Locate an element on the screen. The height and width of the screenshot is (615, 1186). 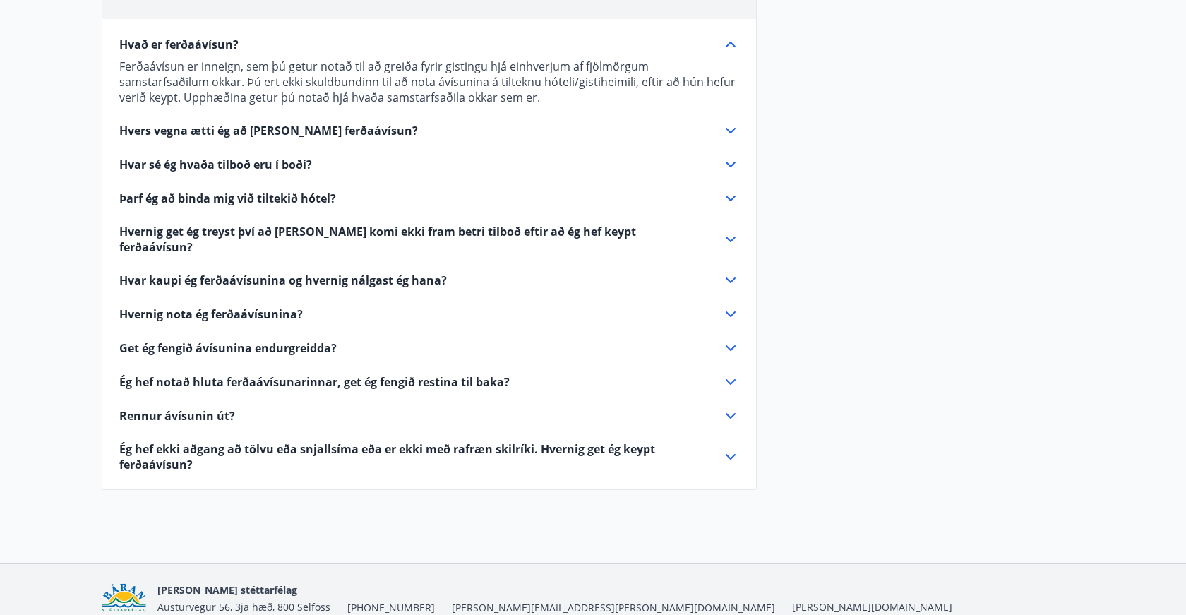
span: Hvernig nota ég ferðaávísunina? is located at coordinates (211, 314).